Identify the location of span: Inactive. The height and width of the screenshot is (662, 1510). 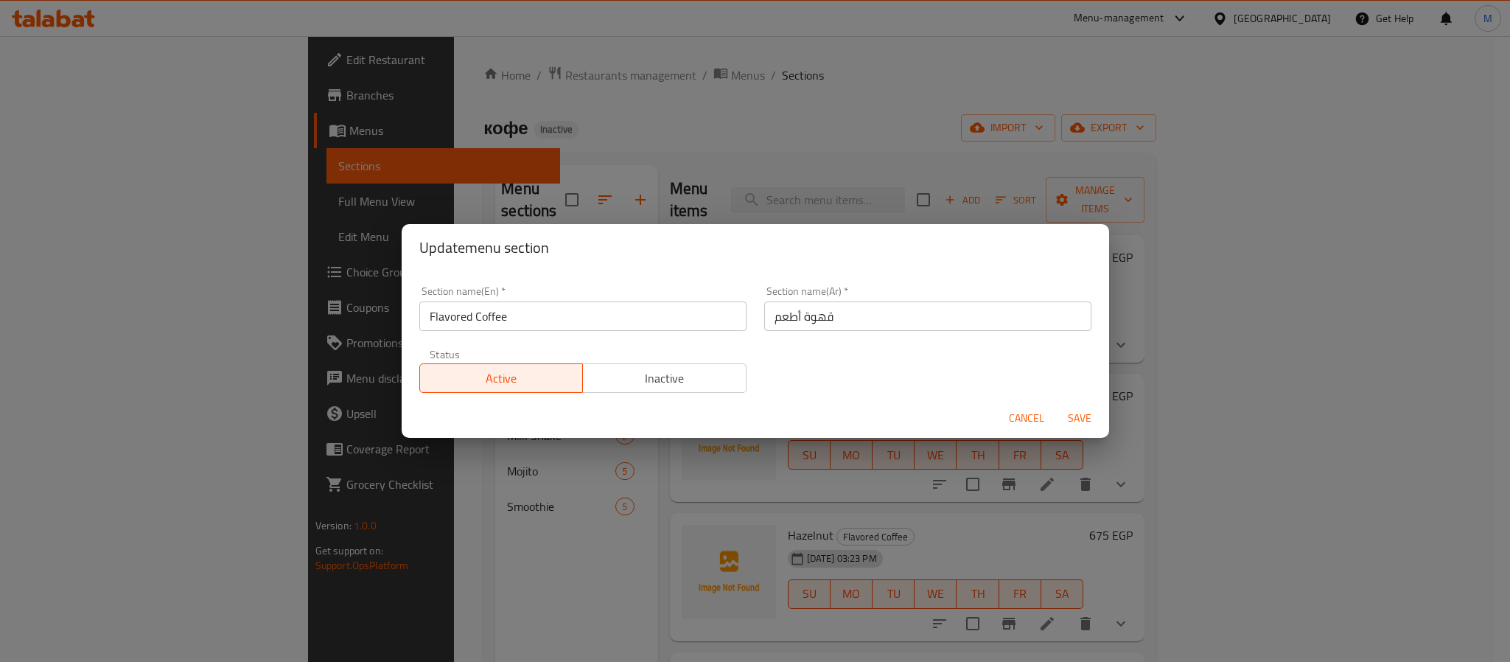
(665, 378).